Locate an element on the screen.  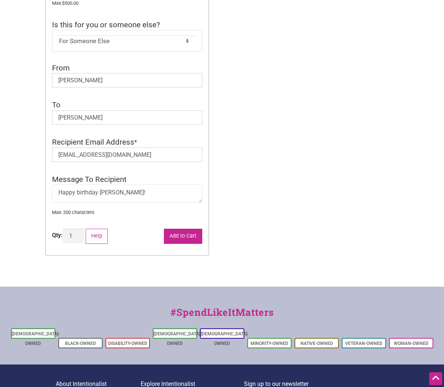
div: Scroll Back to Top is located at coordinates (435, 378).